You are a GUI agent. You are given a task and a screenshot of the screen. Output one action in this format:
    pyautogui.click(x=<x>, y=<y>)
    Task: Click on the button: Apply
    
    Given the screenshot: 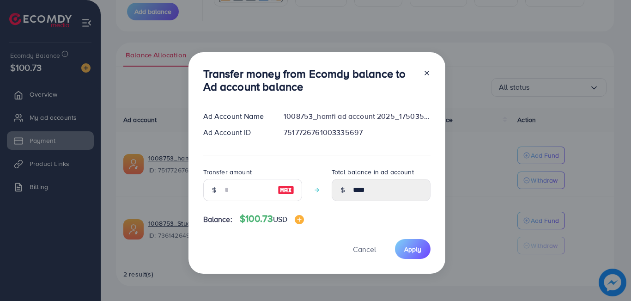 What is the action you would take?
    pyautogui.click(x=412, y=248)
    